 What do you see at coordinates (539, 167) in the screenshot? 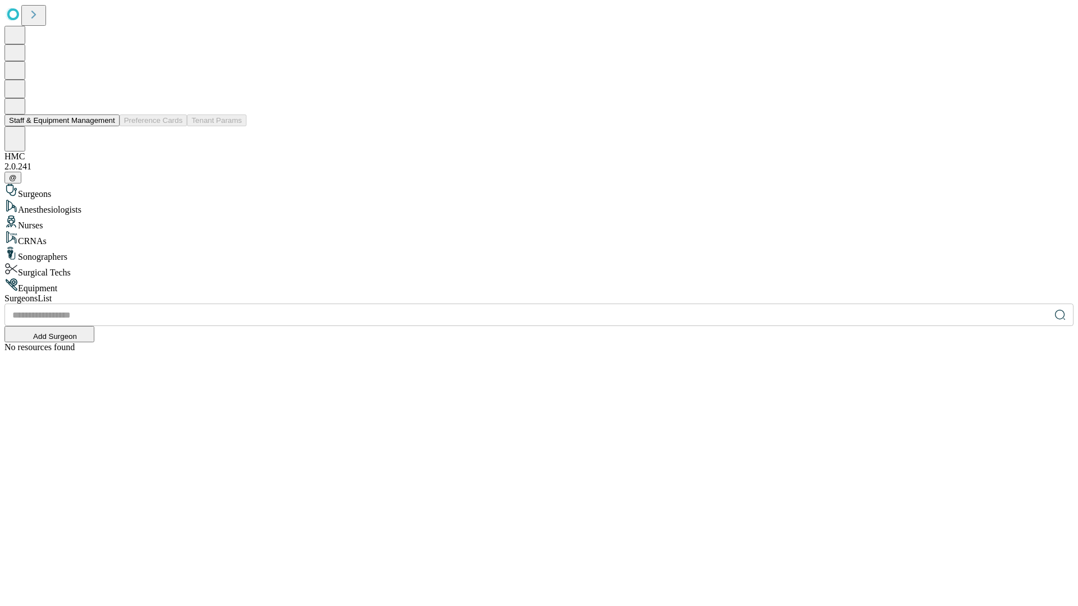
I see `div: 2.0.241` at bounding box center [539, 167].